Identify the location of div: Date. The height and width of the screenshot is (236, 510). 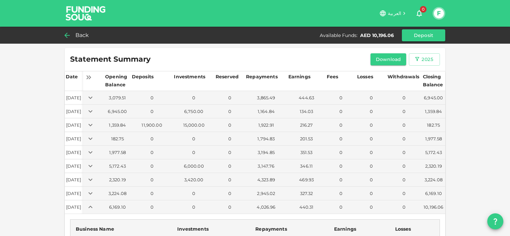
(72, 77).